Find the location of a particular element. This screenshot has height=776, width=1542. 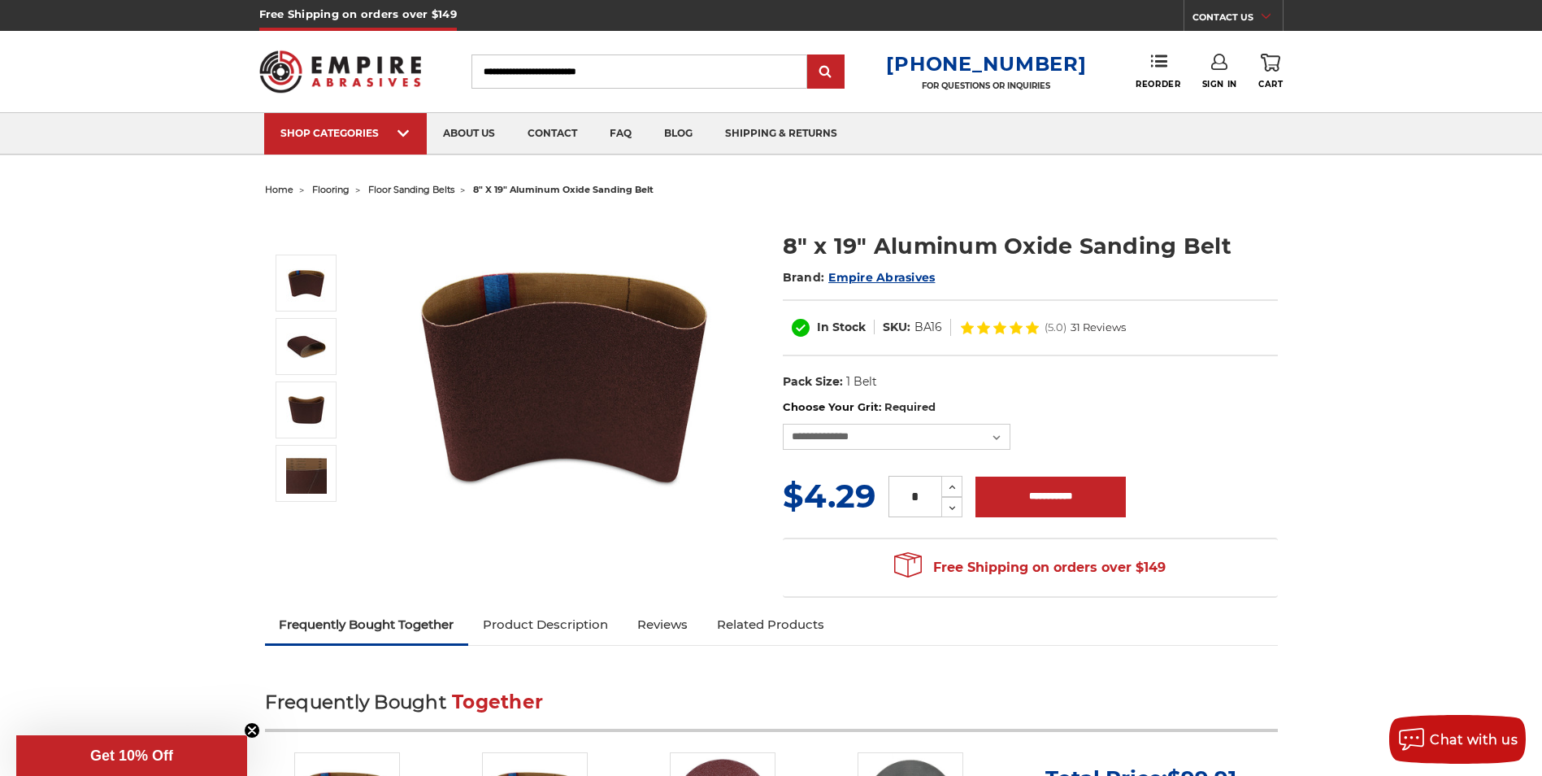

span: 8" x 19" aluminum oxide sanding belt is located at coordinates (563, 189).